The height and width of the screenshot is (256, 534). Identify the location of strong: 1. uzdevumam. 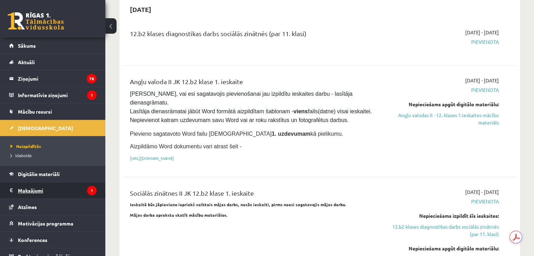
(291, 134).